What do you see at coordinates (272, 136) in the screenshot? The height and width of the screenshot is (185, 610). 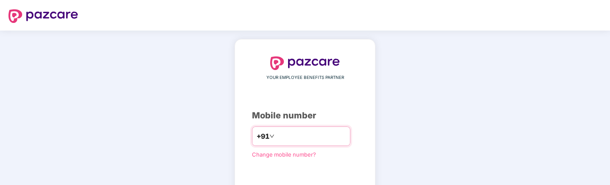 I see `span: down` at bounding box center [272, 136].